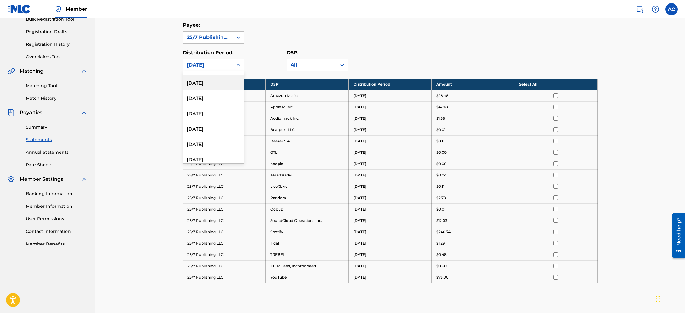 The image size is (685, 313). What do you see at coordinates (312, 65) in the screenshot?
I see `div: All` at bounding box center [312, 65].